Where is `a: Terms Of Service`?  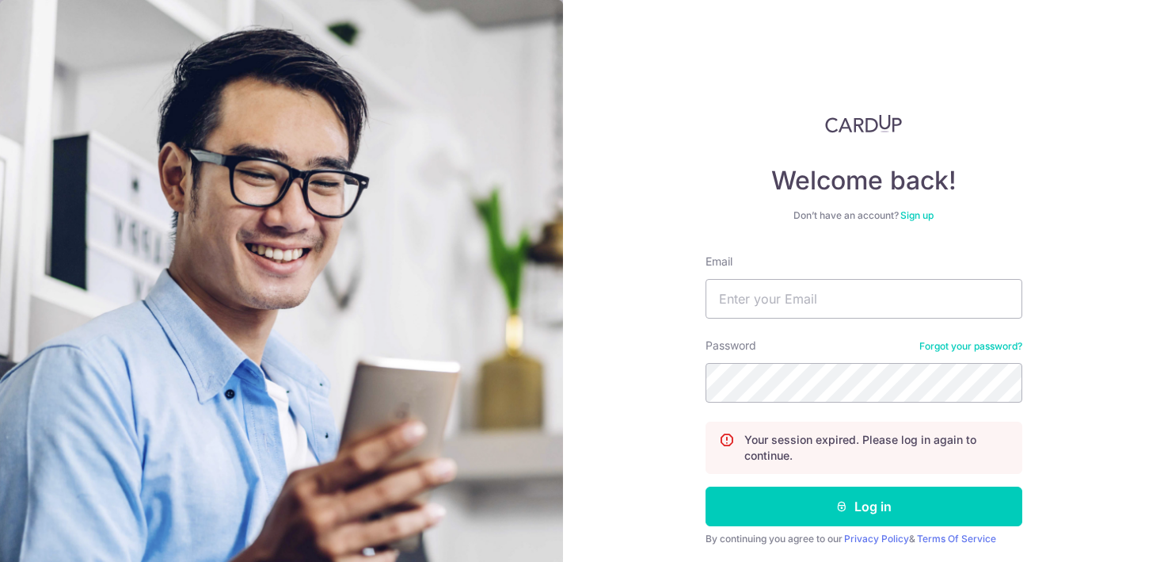 a: Terms Of Service is located at coordinates (957, 538).